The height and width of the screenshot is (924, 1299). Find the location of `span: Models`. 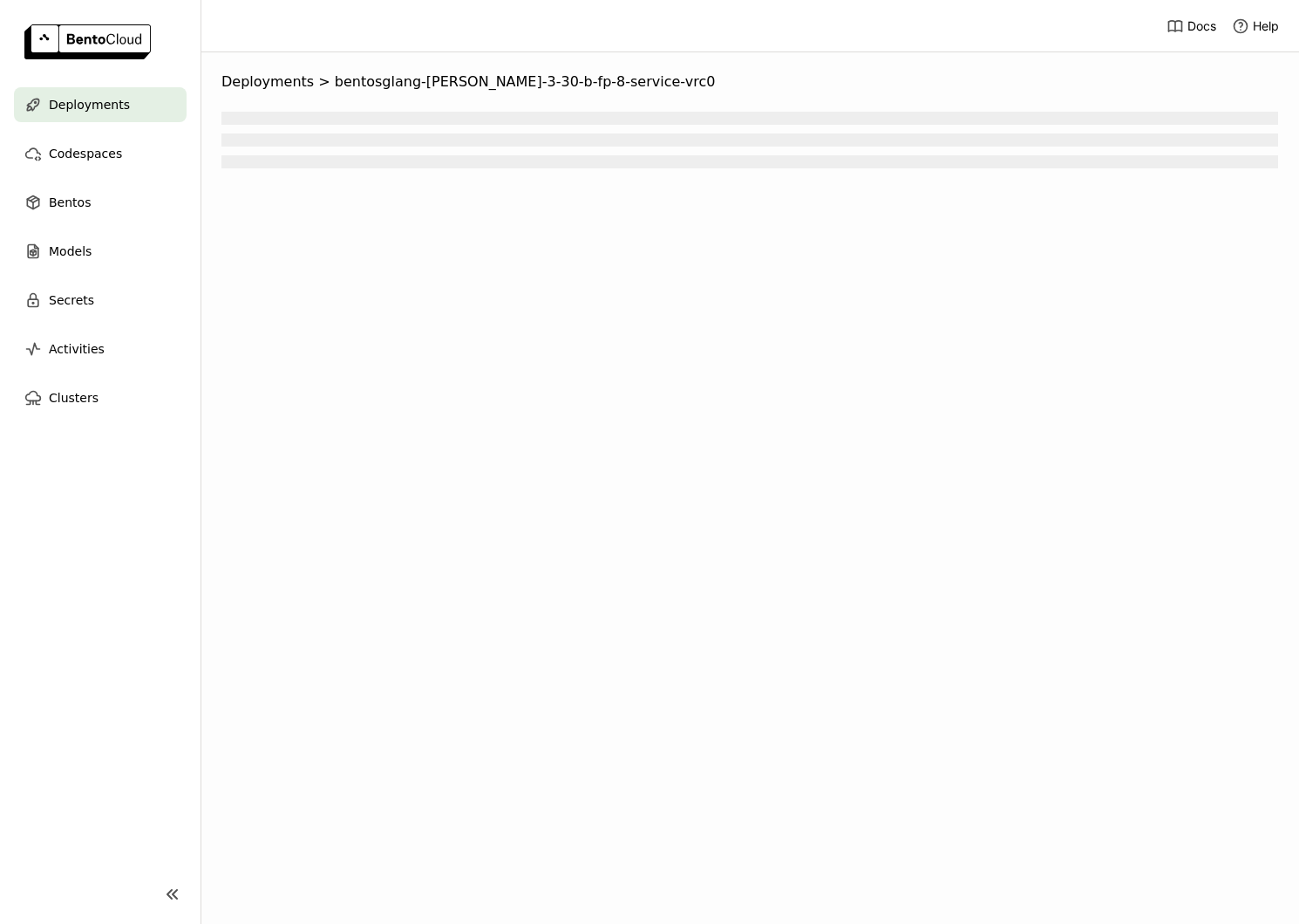

span: Models is located at coordinates (69, 251).